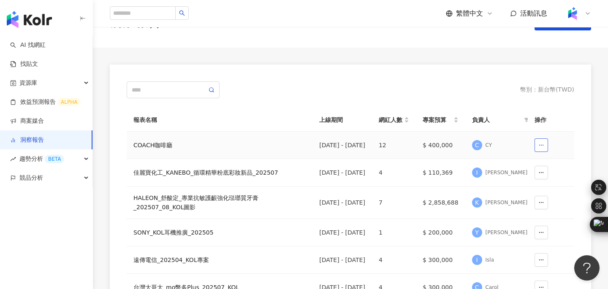  I want to click on span: K, so click(477, 203).